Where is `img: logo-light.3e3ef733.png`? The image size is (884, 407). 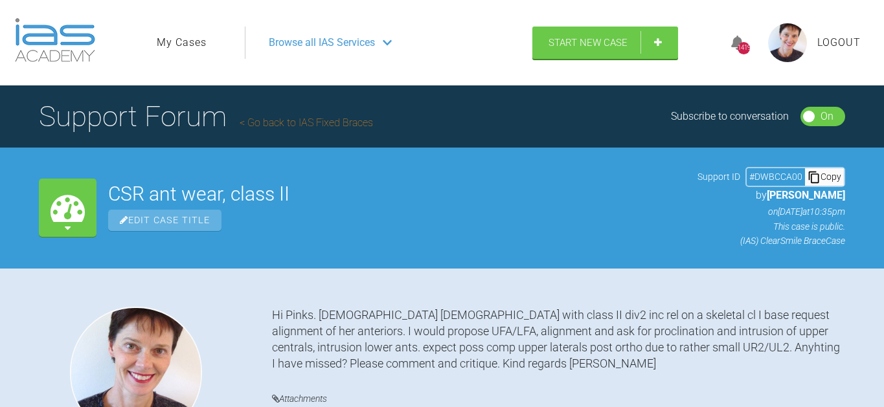 img: logo-light.3e3ef733.png is located at coordinates (55, 40).